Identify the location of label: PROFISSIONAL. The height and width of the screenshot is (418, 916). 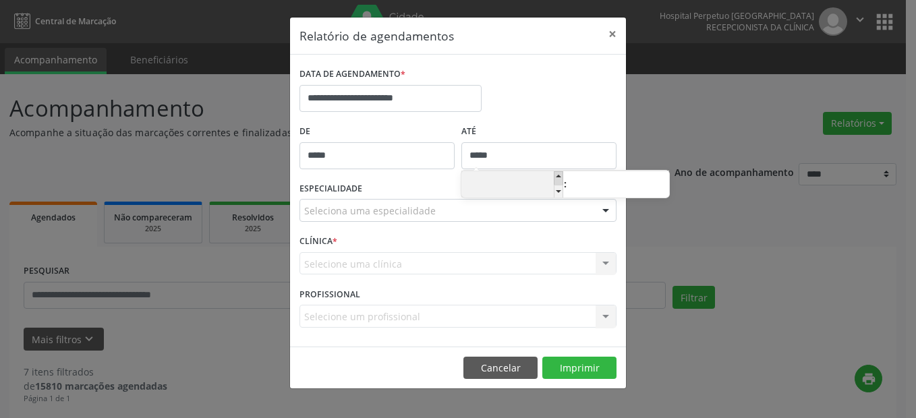
(330, 294).